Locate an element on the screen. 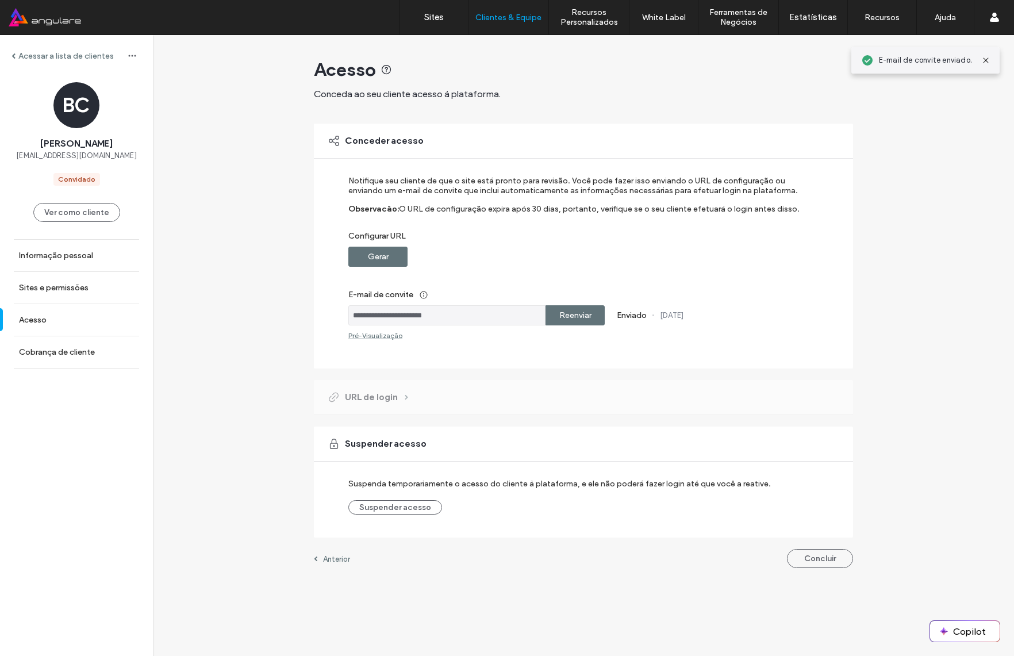 The width and height of the screenshot is (1014, 656). label: Estatísticas is located at coordinates (813, 17).